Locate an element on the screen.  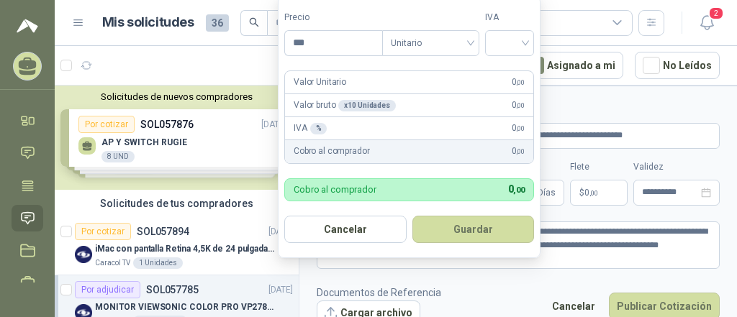
p: $ 0,00 is located at coordinates (599, 193).